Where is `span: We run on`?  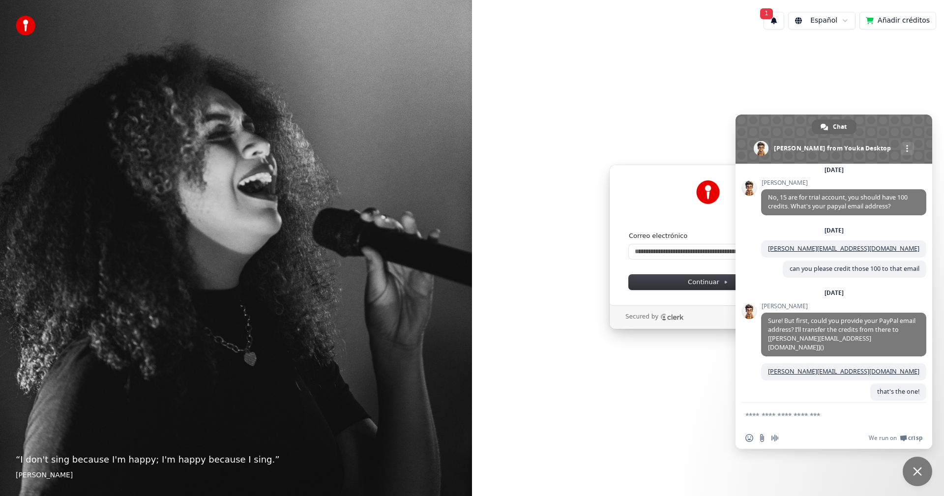
span: We run on is located at coordinates (882, 438).